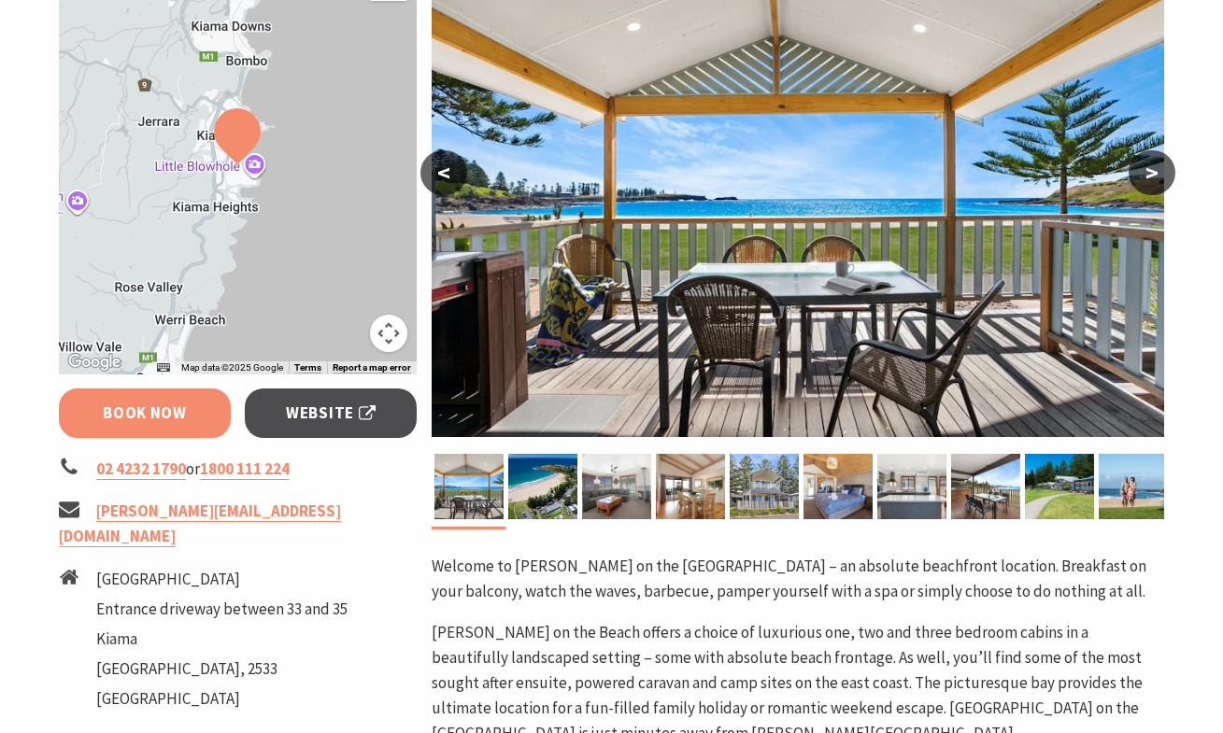  What do you see at coordinates (1133, 487) in the screenshot?
I see `img: Kendalls Beach` at bounding box center [1133, 487].